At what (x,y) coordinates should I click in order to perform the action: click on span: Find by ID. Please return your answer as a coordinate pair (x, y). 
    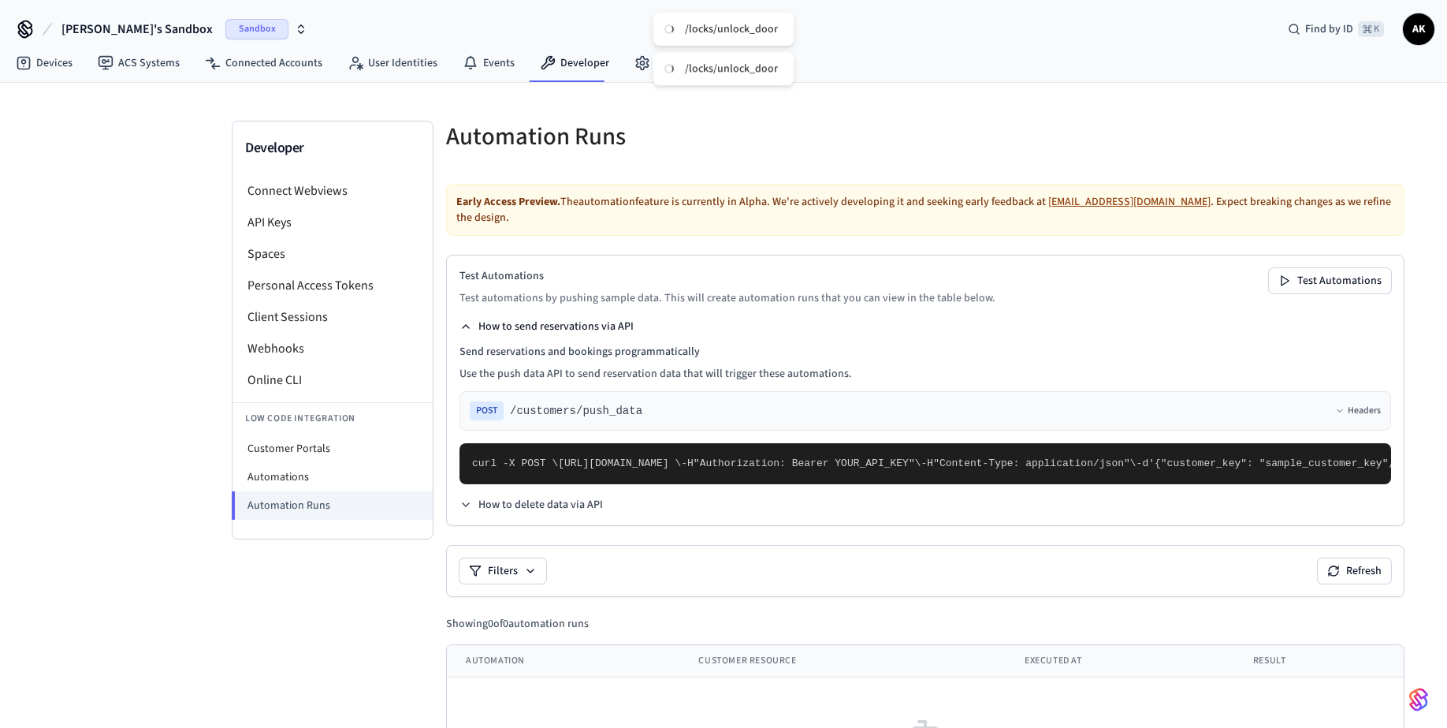
    Looking at the image, I should click on (1329, 29).